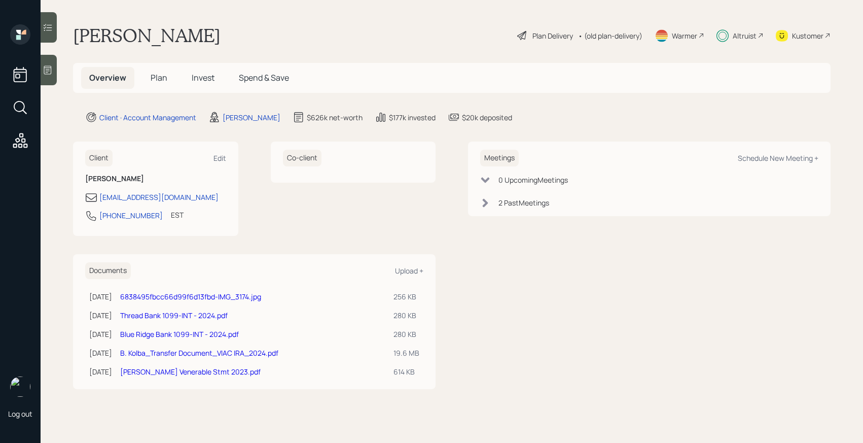  I want to click on span: Invest, so click(203, 78).